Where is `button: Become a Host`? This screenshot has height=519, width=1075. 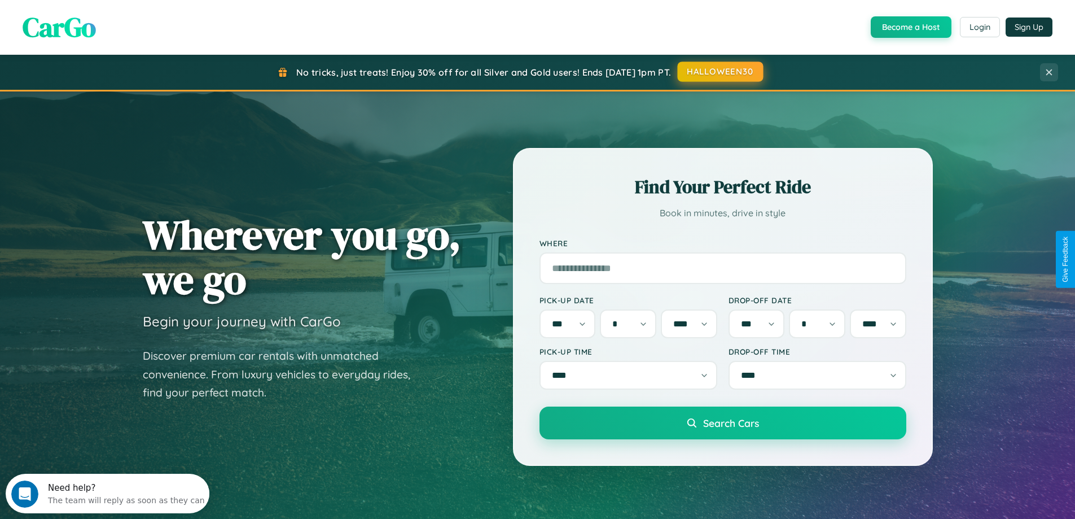
button: Become a Host is located at coordinates (911, 27).